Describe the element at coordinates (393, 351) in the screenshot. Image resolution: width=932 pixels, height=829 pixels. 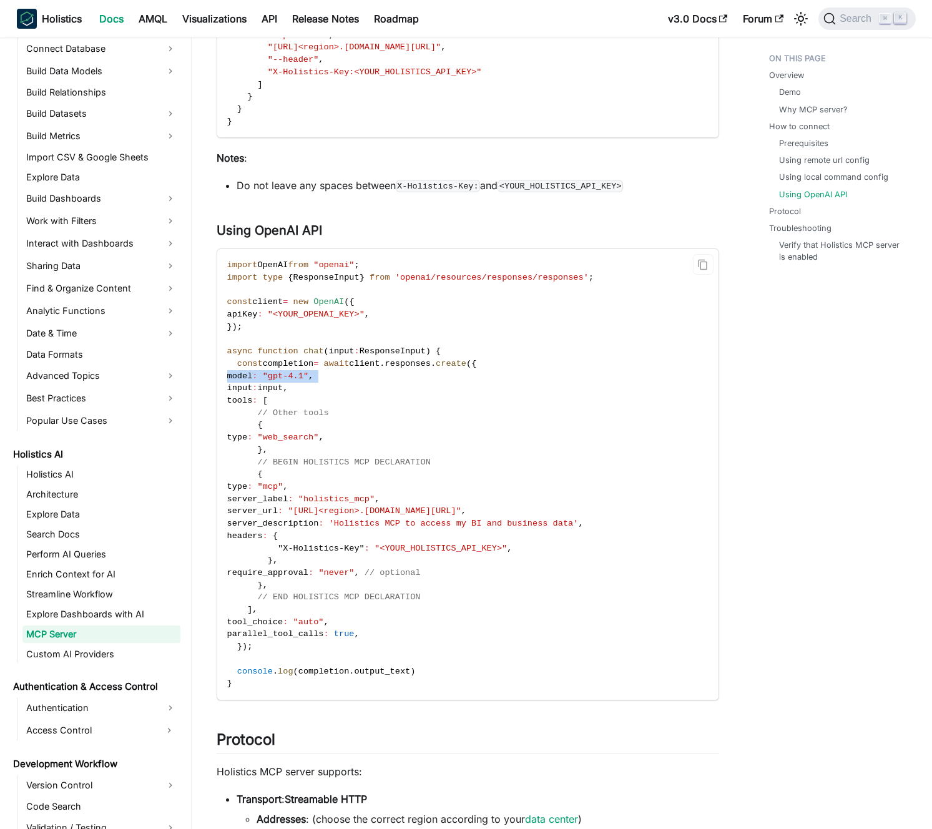
I see `span: ResponseInput` at that location.